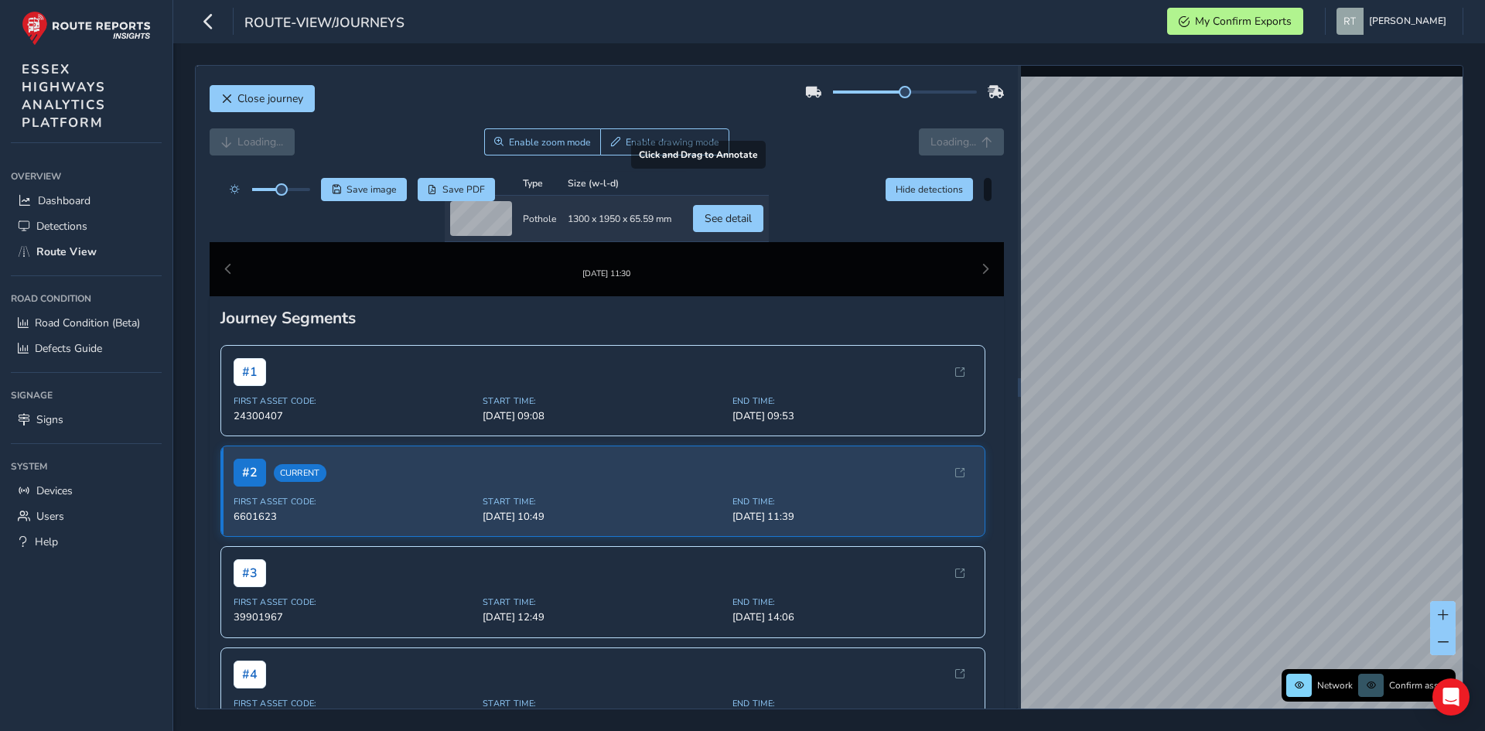  What do you see at coordinates (550, 142) in the screenshot?
I see `span: Enable zoom mode` at bounding box center [550, 142].